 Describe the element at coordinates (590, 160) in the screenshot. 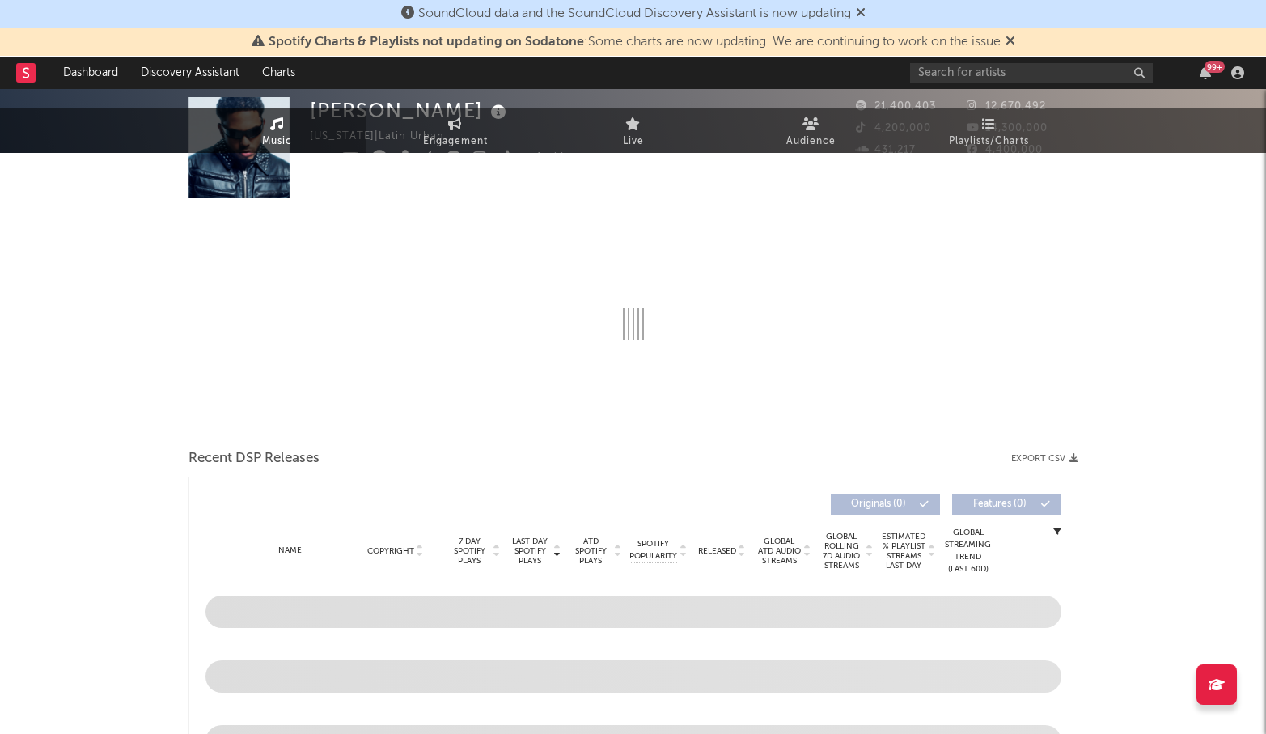

I see `button: Edit` at that location.